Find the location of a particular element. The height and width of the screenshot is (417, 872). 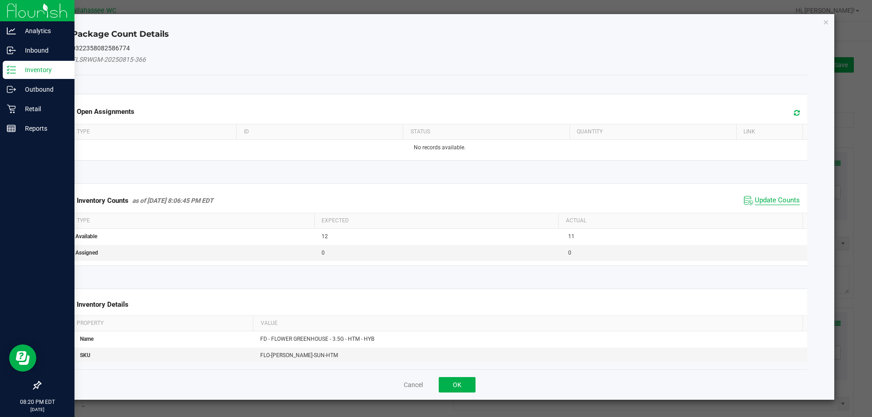

h5: 0322358082586774 is located at coordinates (440, 48).